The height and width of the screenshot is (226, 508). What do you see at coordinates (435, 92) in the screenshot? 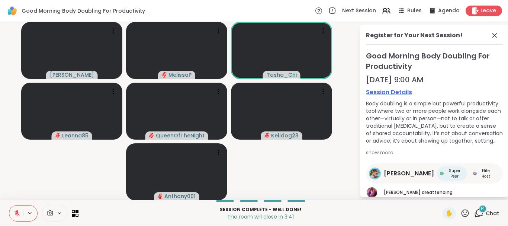
I see `a: Session Details` at bounding box center [435, 92].